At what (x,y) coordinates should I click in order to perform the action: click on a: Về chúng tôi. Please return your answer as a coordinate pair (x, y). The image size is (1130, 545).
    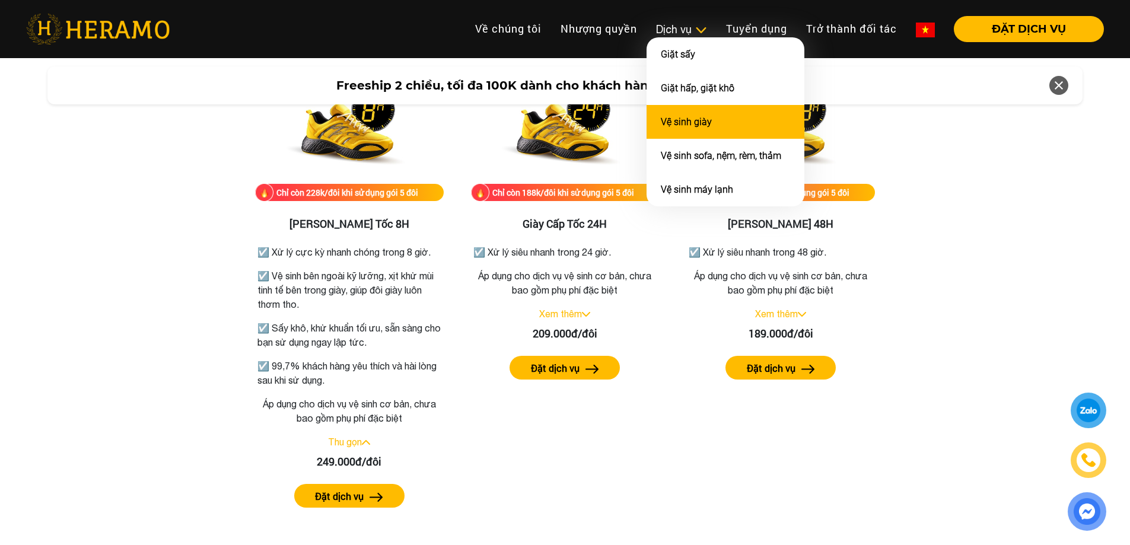
    Looking at the image, I should click on (508, 28).